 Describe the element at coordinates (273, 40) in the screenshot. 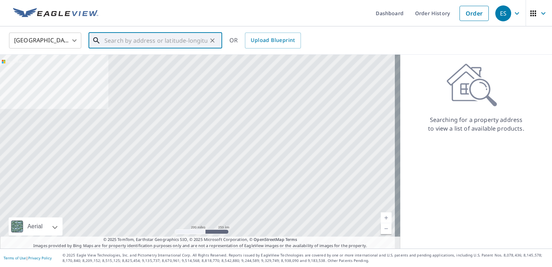

I see `span: Upload Blueprint` at that location.